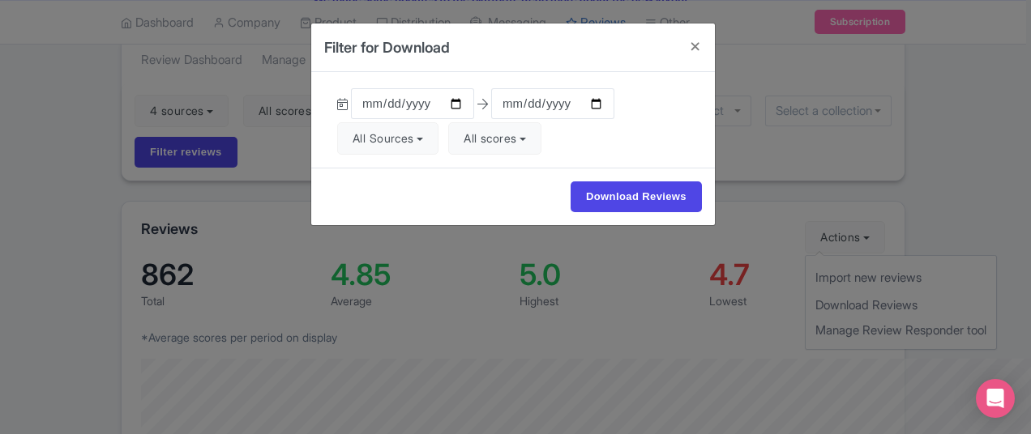 Image resolution: width=1031 pixels, height=434 pixels. I want to click on button: All Sources, so click(387, 139).